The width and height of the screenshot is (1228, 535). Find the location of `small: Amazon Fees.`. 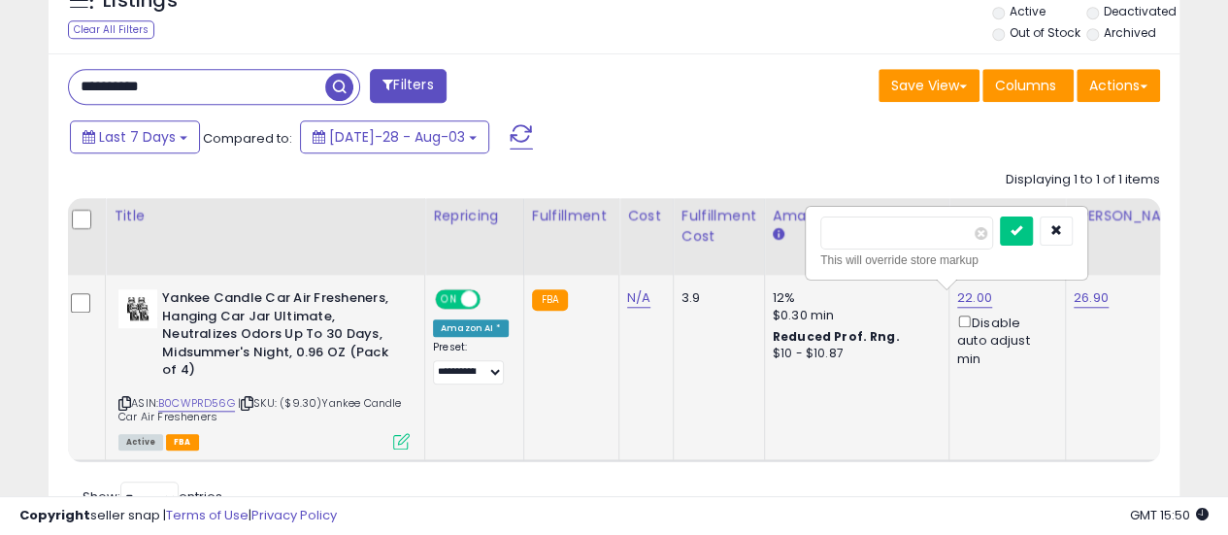

small: Amazon Fees. is located at coordinates (779, 235).